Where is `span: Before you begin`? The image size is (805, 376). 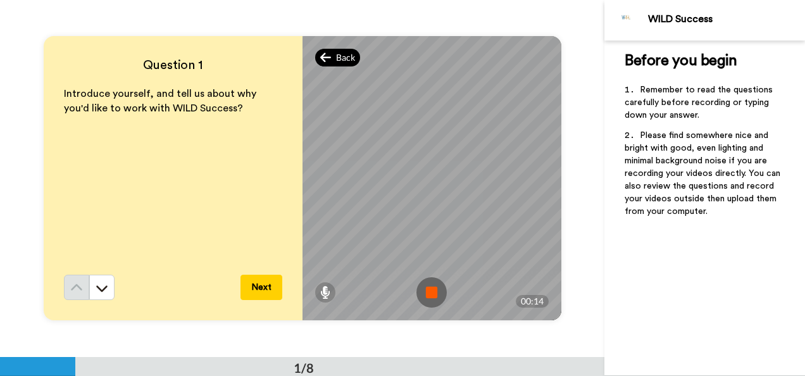 span: Before you begin is located at coordinates (680, 61).